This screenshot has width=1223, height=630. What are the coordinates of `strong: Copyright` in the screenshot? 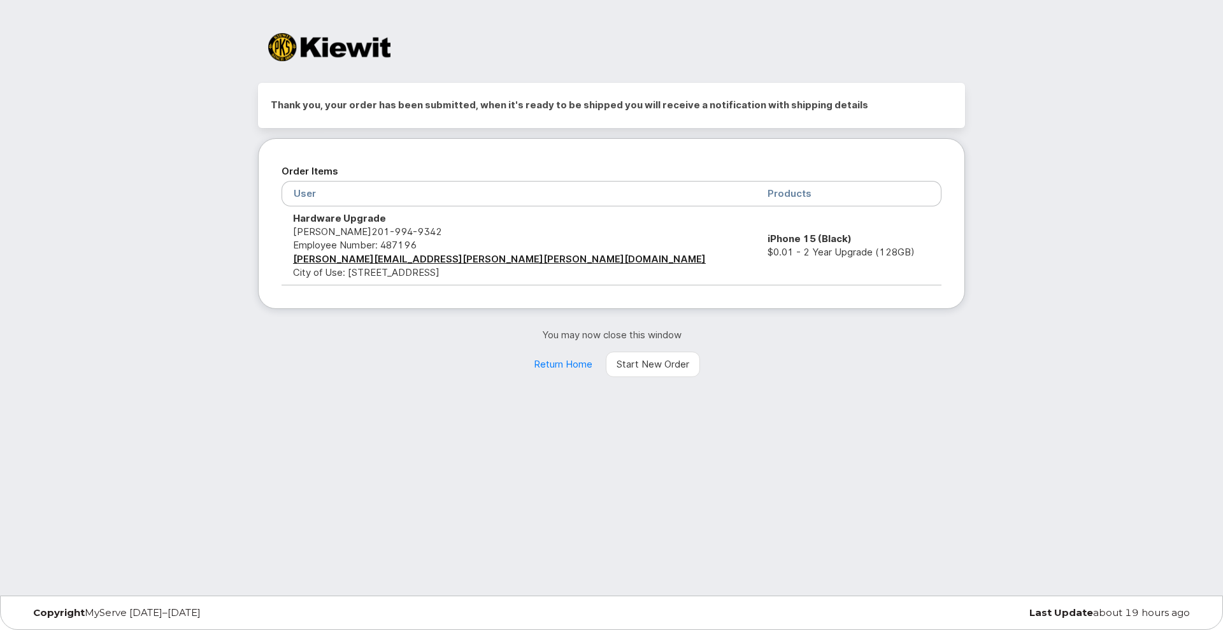 It's located at (59, 612).